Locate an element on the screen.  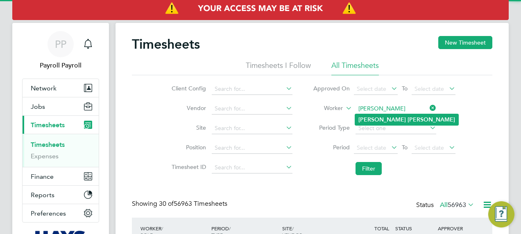
div: Timesheets is located at coordinates (61, 150).